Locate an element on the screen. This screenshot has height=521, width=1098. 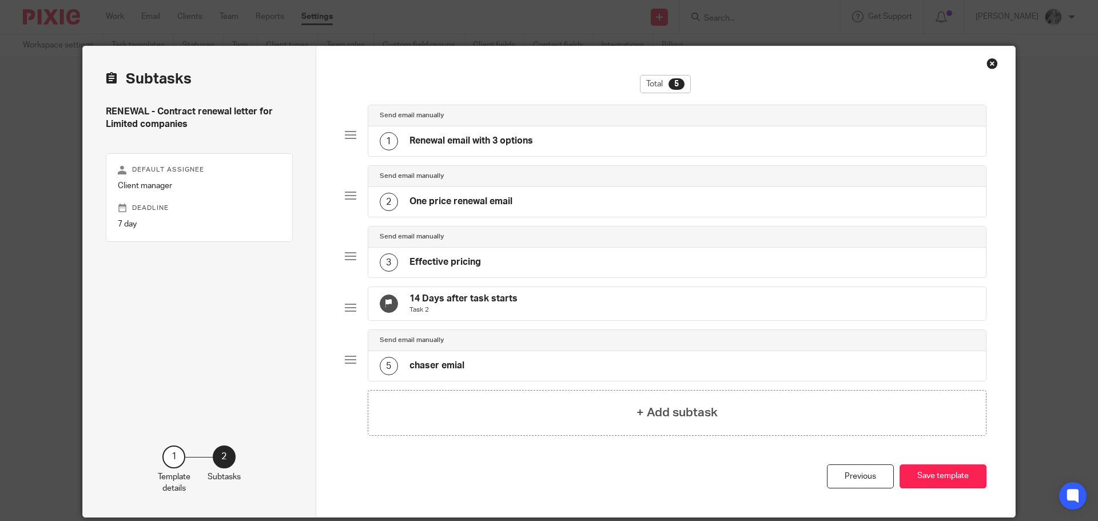
div: Previous is located at coordinates (860, 476).